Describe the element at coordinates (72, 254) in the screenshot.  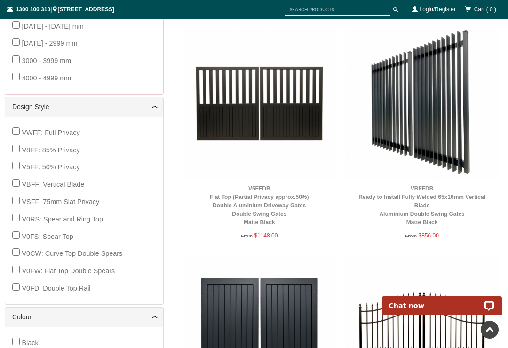
I see `span: V0CW: Curve Top Double Spears` at that location.